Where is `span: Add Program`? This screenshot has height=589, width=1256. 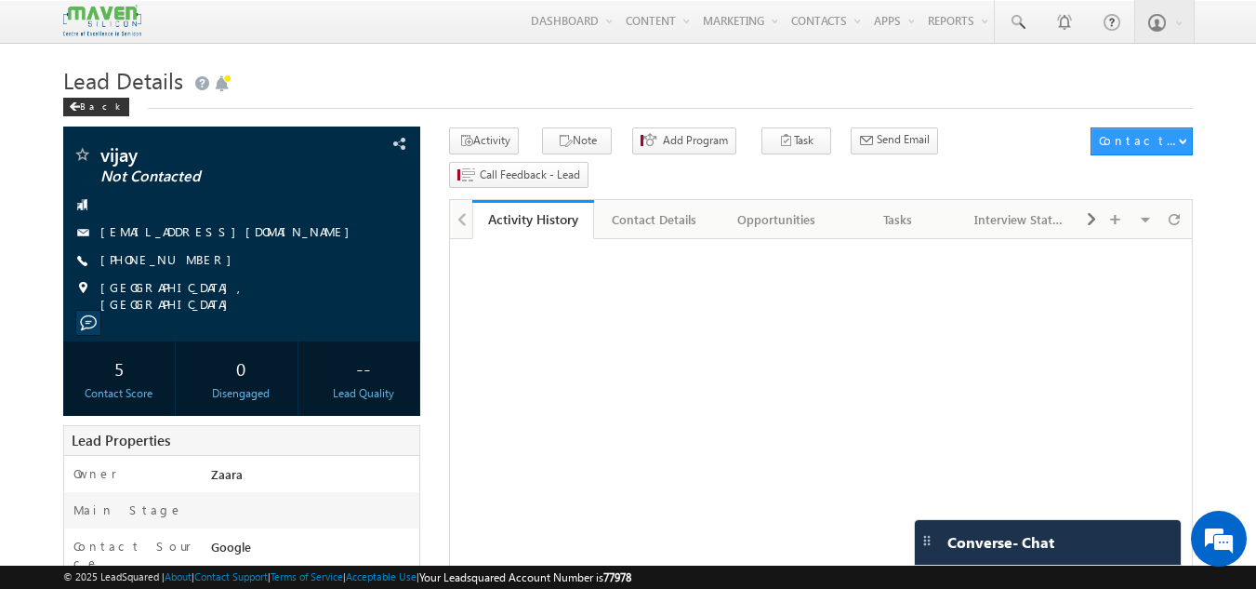
span: Add Program is located at coordinates (696, 140).